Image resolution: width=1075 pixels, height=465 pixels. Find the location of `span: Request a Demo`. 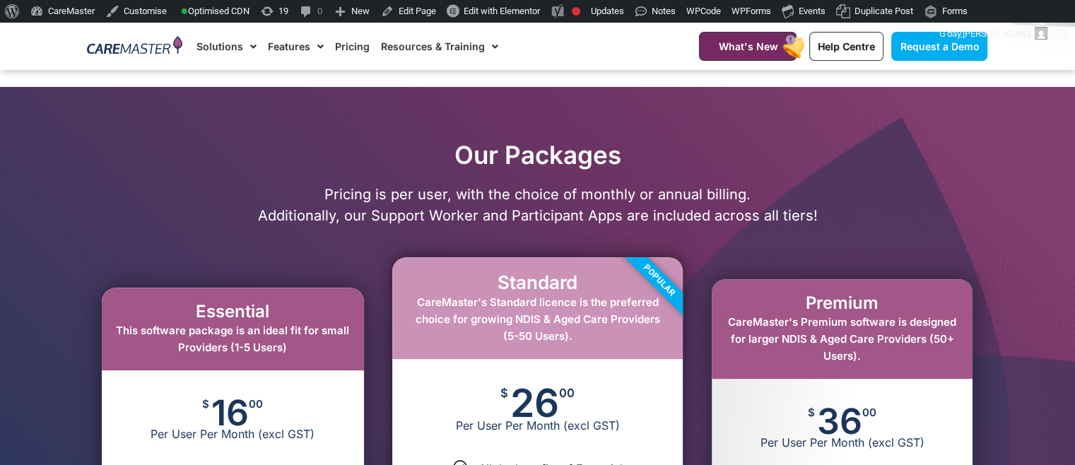

span: Request a Demo is located at coordinates (939, 46).